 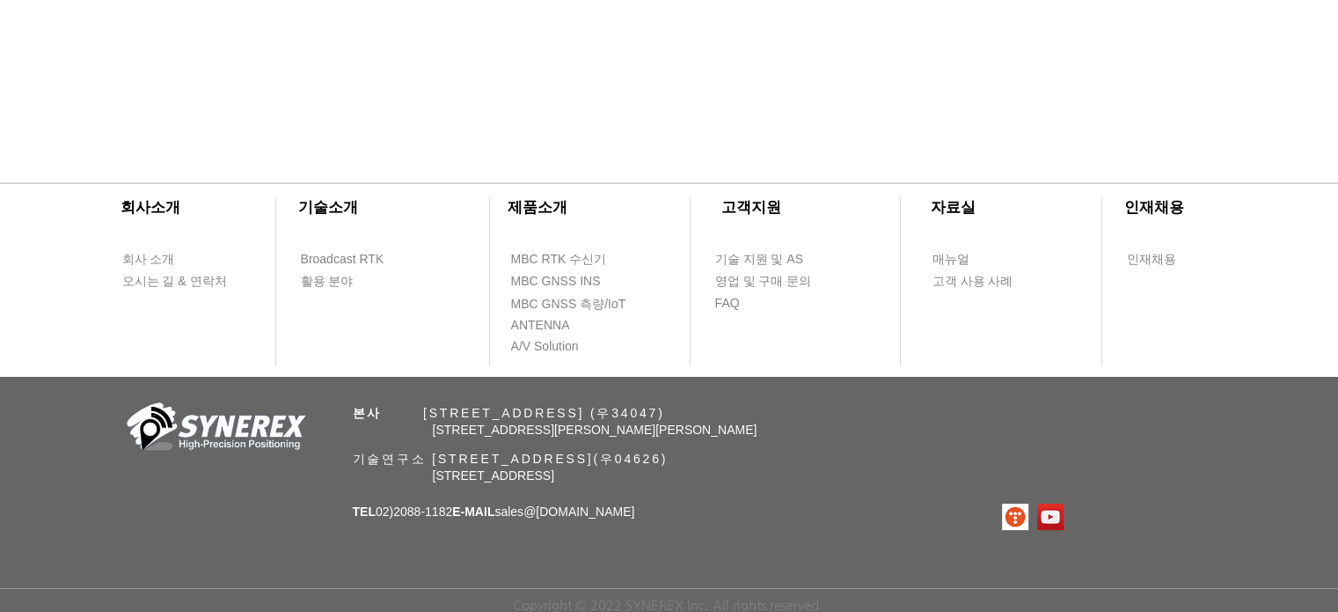 What do you see at coordinates (180, 281) in the screenshot?
I see `a: 오시는 길 & 연락처` at bounding box center [180, 281].